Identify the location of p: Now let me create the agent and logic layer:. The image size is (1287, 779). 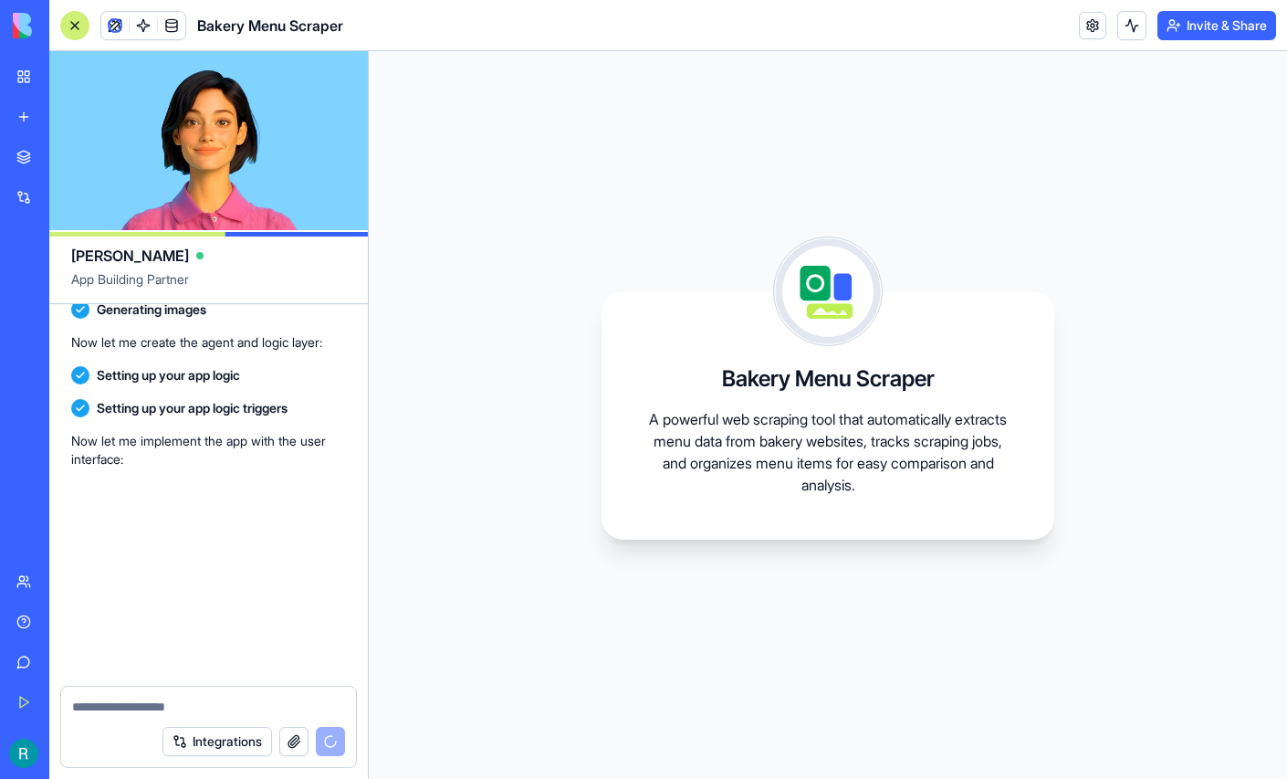
(208, 342).